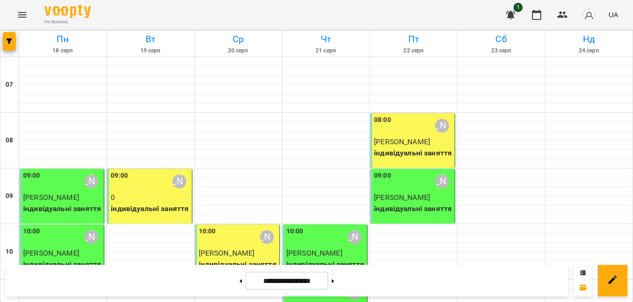  What do you see at coordinates (501, 51) in the screenshot?
I see `h6: 23 серп` at bounding box center [501, 51].